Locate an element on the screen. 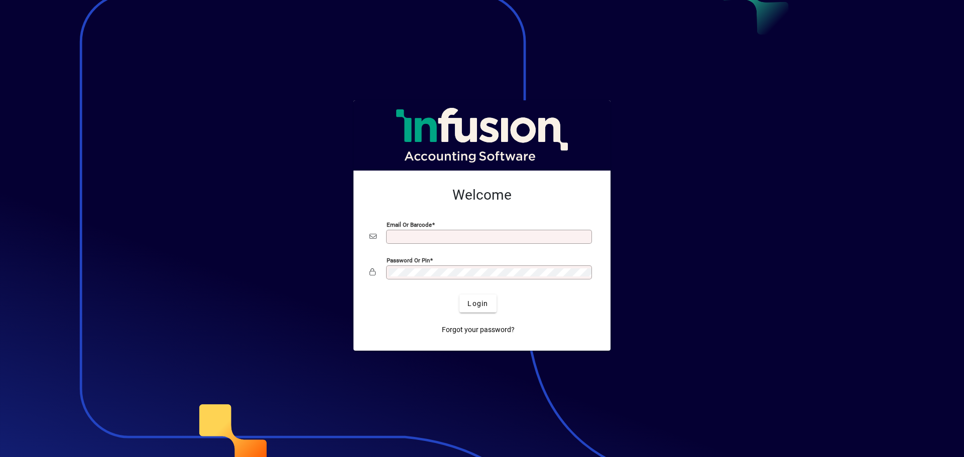 The height and width of the screenshot is (457, 964). h2: Welcome is located at coordinates (482, 195).